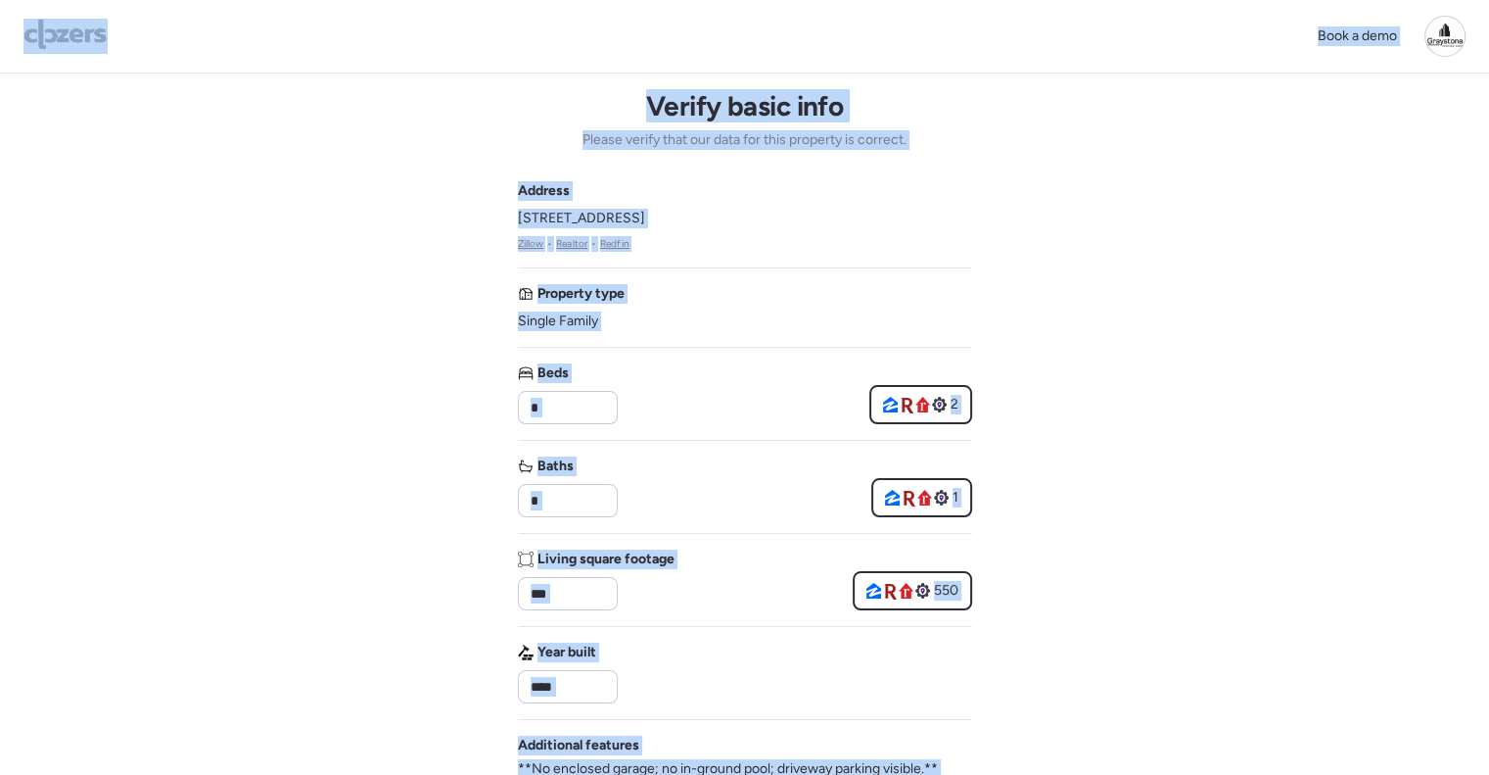 The height and width of the screenshot is (775, 1489). I want to click on span: 550, so click(946, 591).